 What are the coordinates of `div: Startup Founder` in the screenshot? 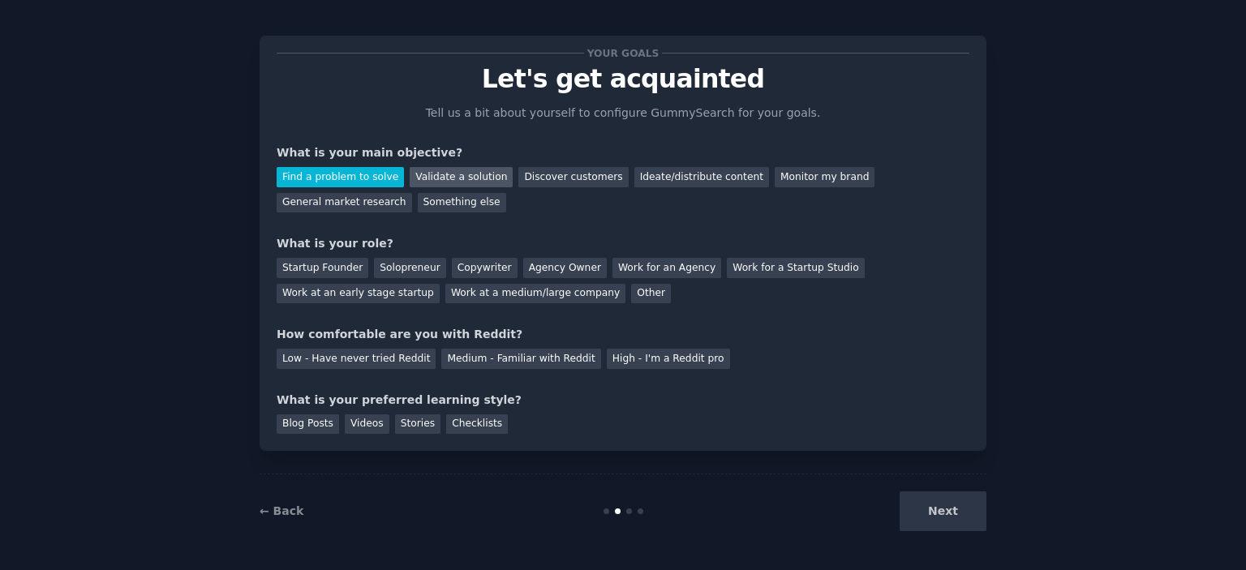 It's located at (322, 268).